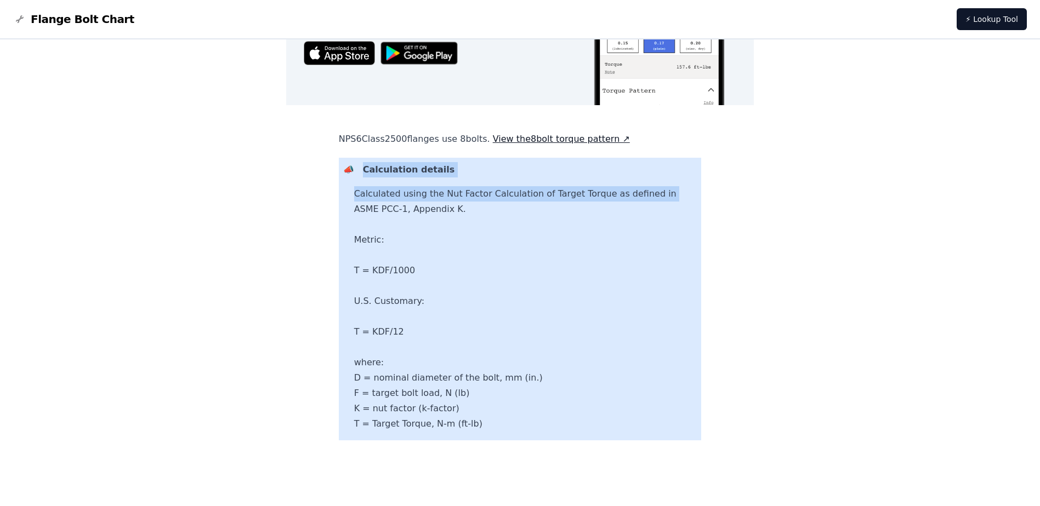 The image size is (1040, 506). I want to click on a: Flange Bolt Chart LogoFlange Bolt Chart, so click(73, 19).